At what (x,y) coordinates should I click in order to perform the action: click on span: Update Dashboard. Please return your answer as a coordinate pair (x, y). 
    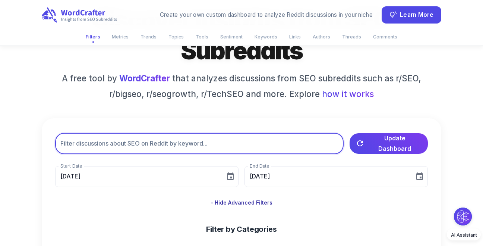
    Looking at the image, I should click on (395, 143).